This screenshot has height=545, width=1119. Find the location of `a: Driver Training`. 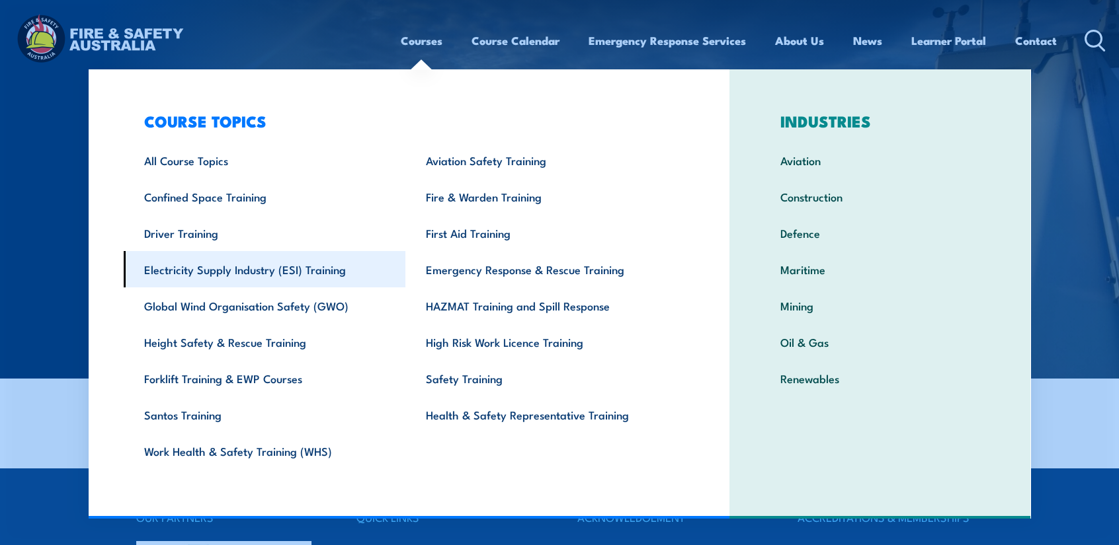

a: Driver Training is located at coordinates (264, 233).